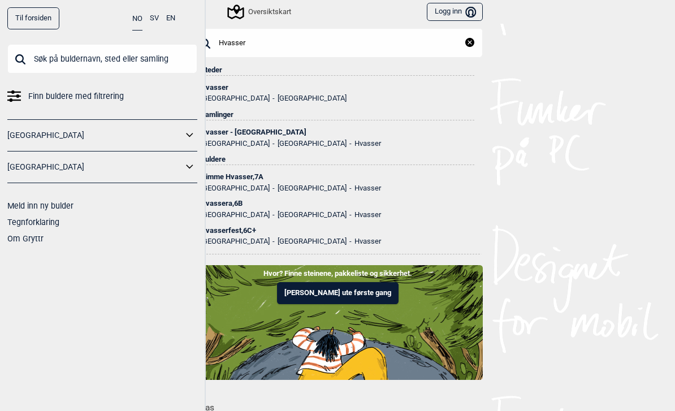 This screenshot has width=675, height=411. What do you see at coordinates (337, 156) in the screenshot?
I see `div: Buldere` at bounding box center [337, 156].